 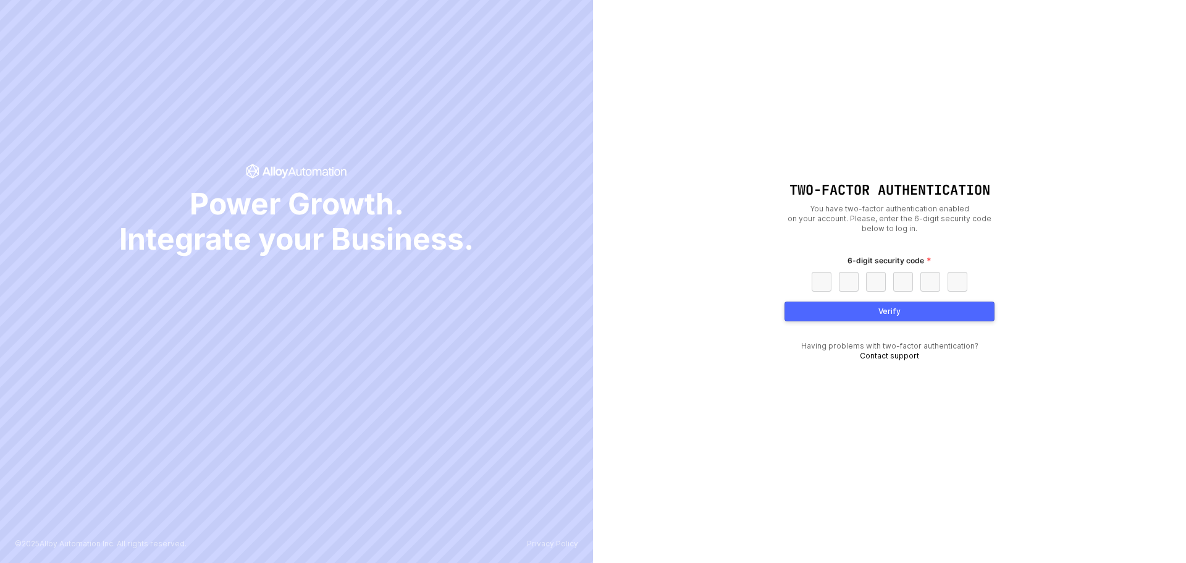 What do you see at coordinates (552, 543) in the screenshot?
I see `a: Privacy Policy` at bounding box center [552, 543].